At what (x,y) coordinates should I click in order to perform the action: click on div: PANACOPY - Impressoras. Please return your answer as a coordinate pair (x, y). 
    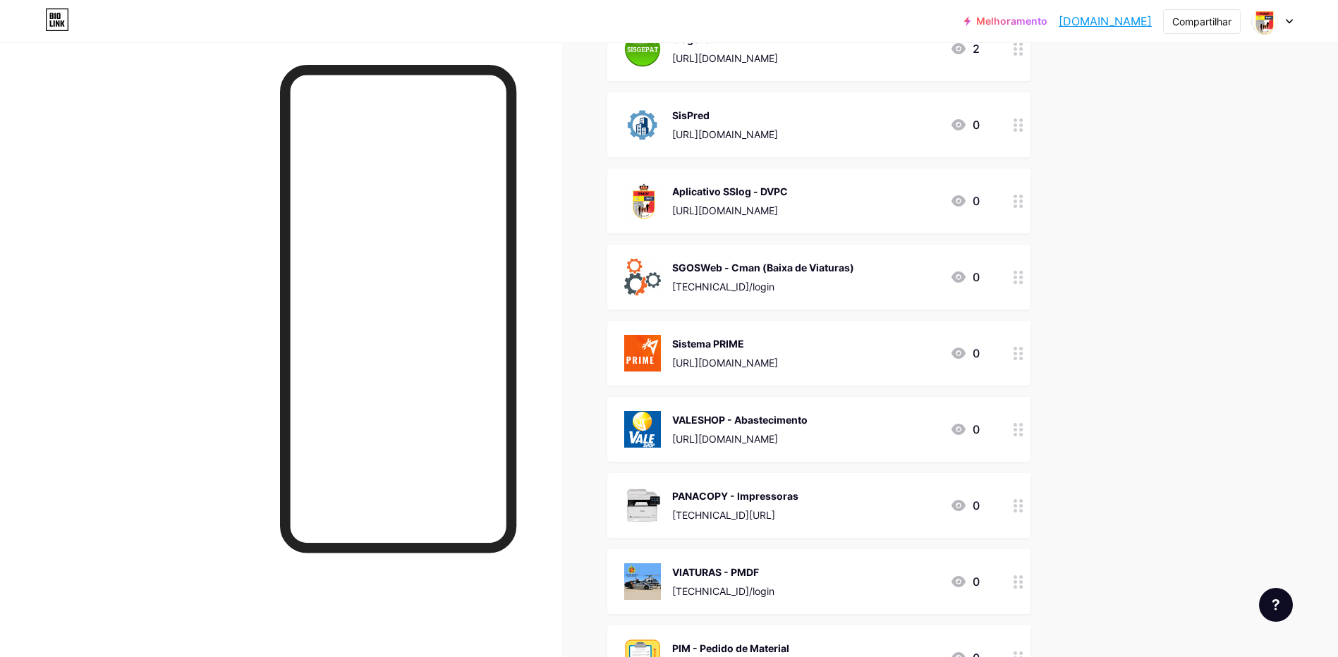
    Looking at the image, I should click on (735, 496).